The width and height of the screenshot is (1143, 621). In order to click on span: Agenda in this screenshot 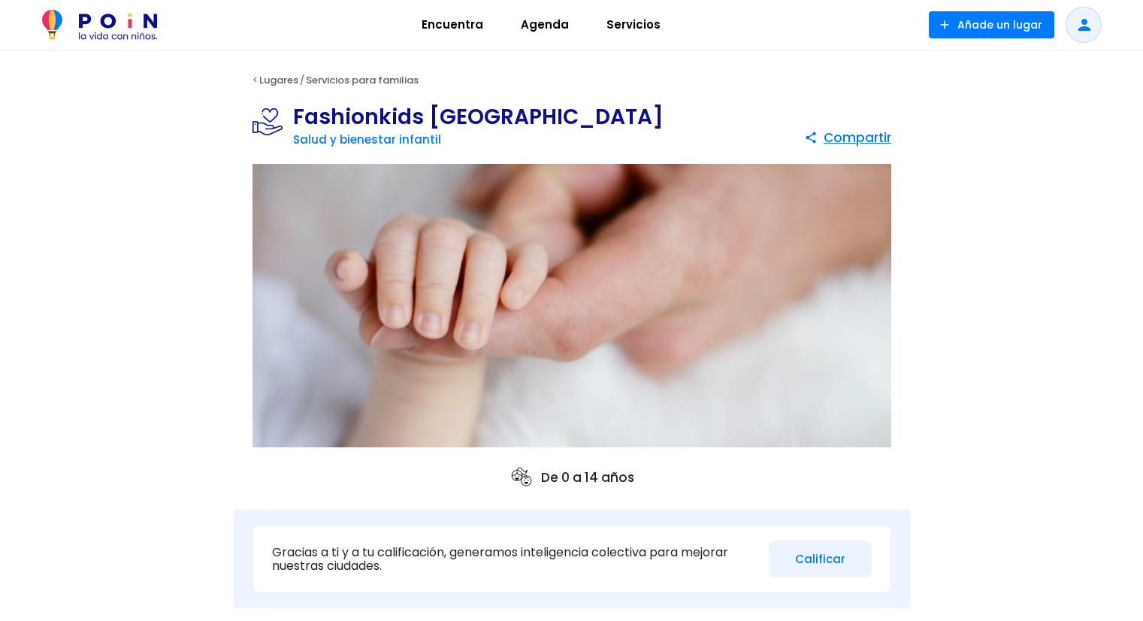, I will do `click(545, 25)`.